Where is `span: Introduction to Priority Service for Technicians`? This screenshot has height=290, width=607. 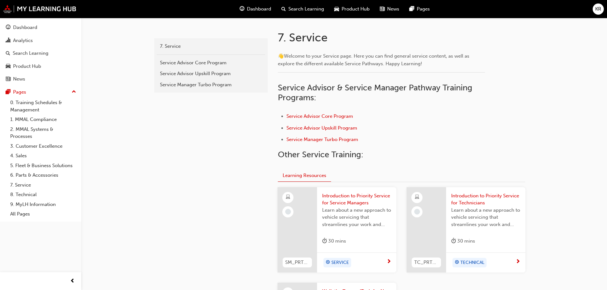 span: Introduction to Priority Service for Technicians is located at coordinates (486, 200).